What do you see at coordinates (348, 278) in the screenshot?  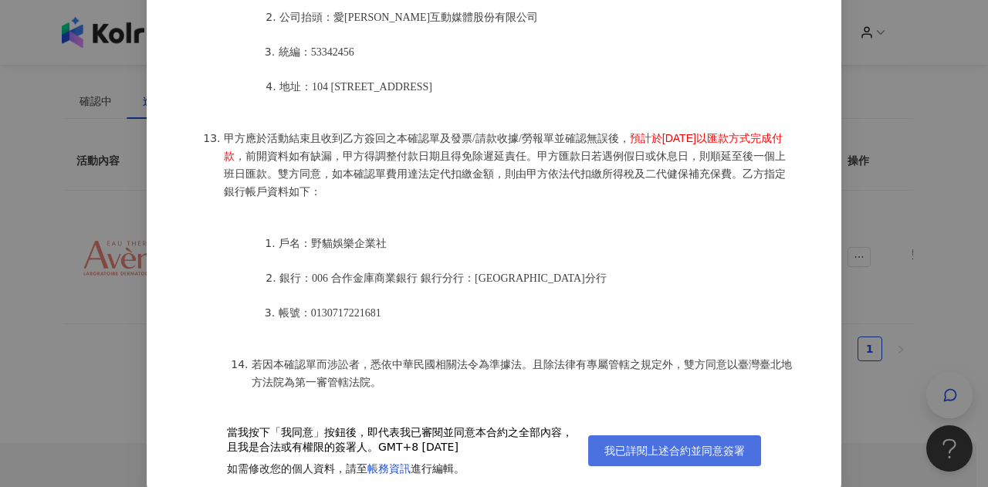 I see `span: 銀行：006 合作金庫商業銀行` at bounding box center [348, 278].